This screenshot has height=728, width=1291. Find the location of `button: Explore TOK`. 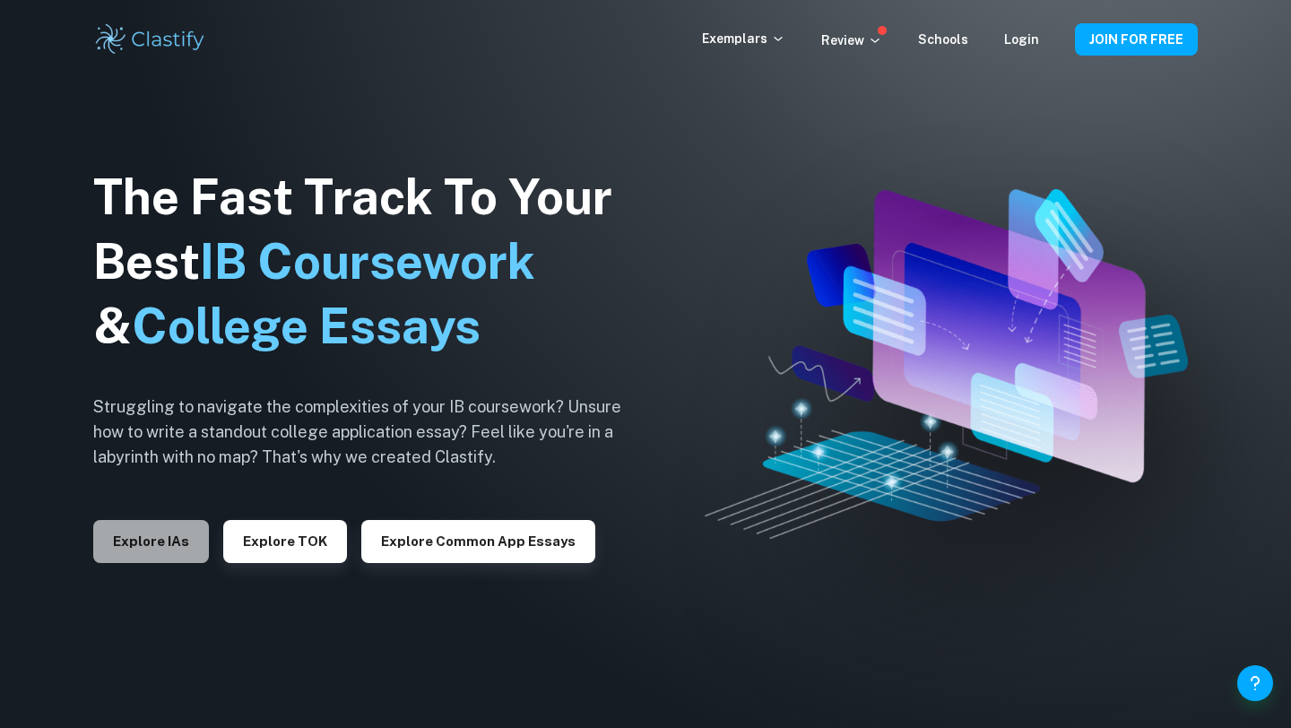

button: Explore TOK is located at coordinates (285, 541).